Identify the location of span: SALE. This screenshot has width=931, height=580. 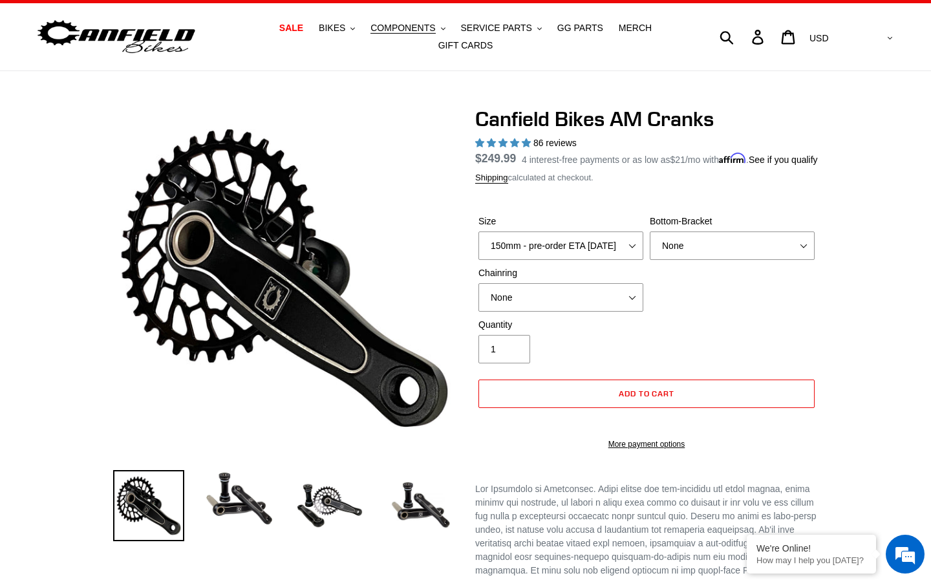
(291, 28).